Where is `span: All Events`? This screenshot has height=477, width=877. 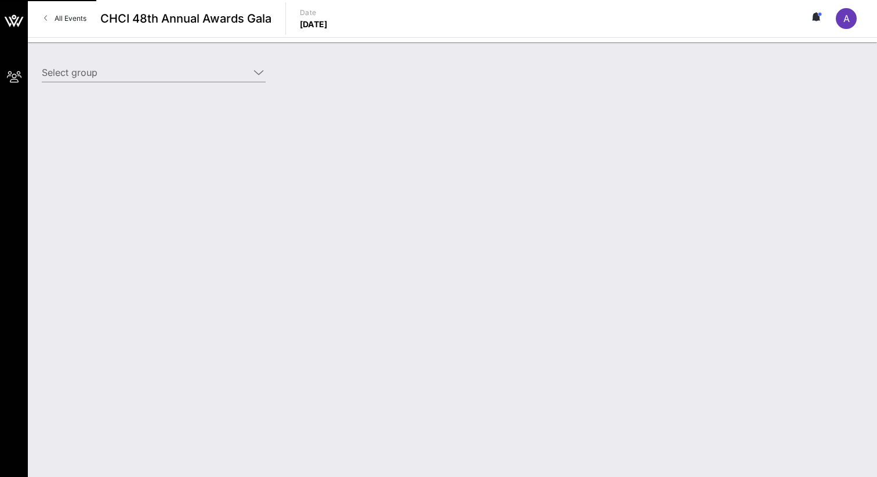
span: All Events is located at coordinates (70, 18).